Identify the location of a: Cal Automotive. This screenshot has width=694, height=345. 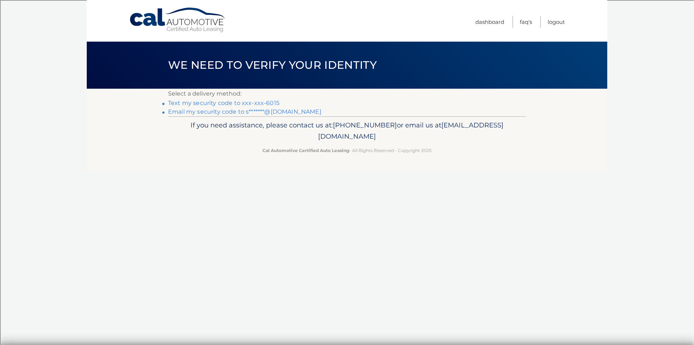
(178, 20).